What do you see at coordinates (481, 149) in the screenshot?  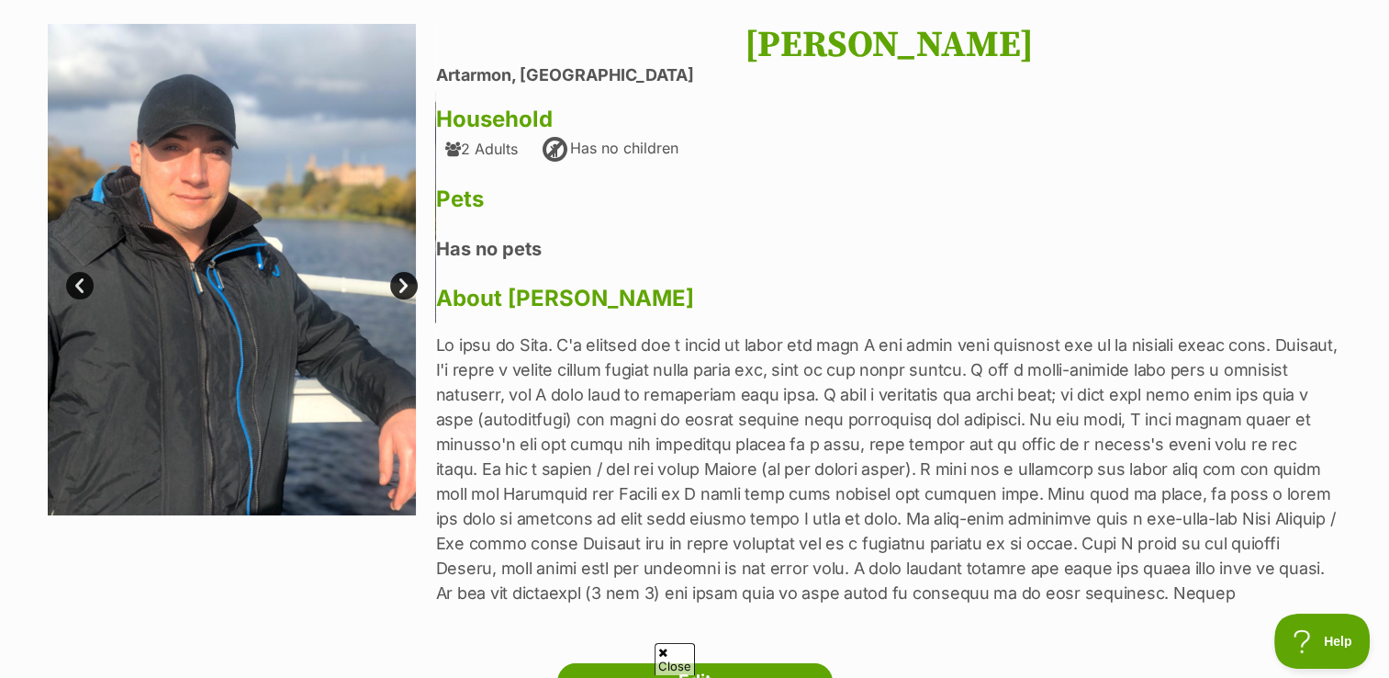 I see `div: 2 Adults` at bounding box center [481, 149].